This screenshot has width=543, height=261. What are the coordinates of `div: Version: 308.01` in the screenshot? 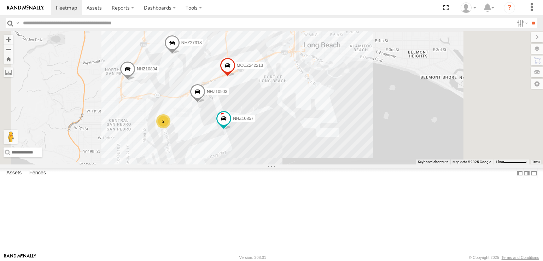 It's located at (253, 257).